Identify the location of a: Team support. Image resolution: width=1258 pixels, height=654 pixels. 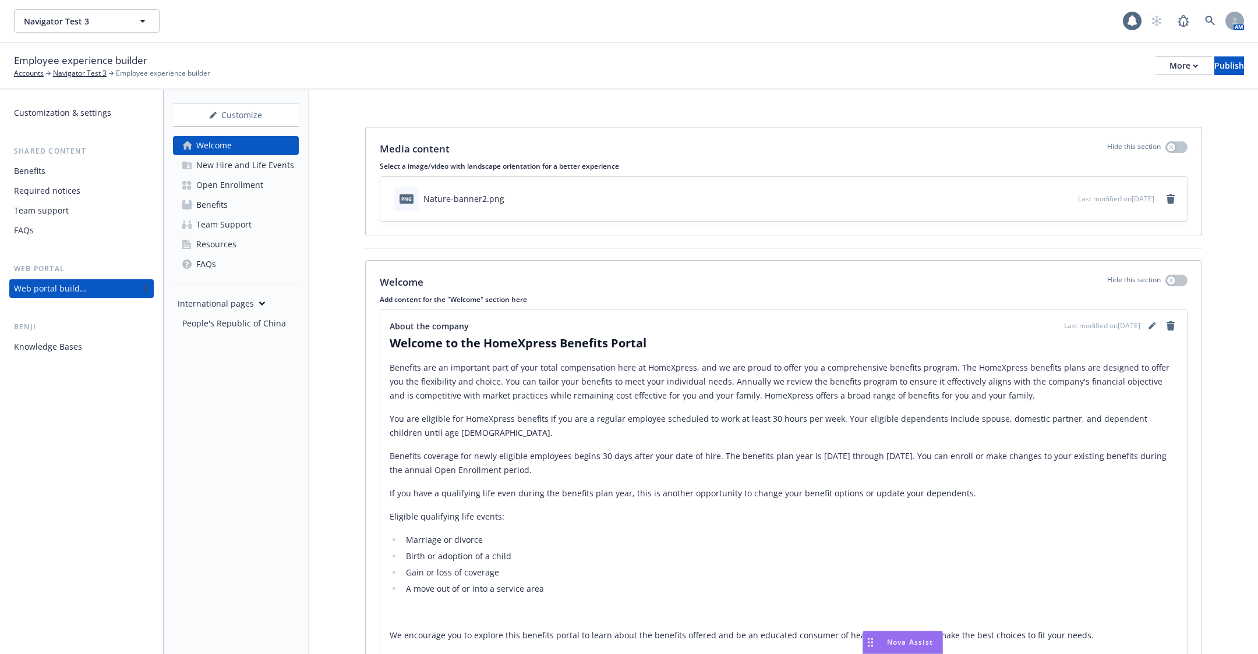
(82, 211).